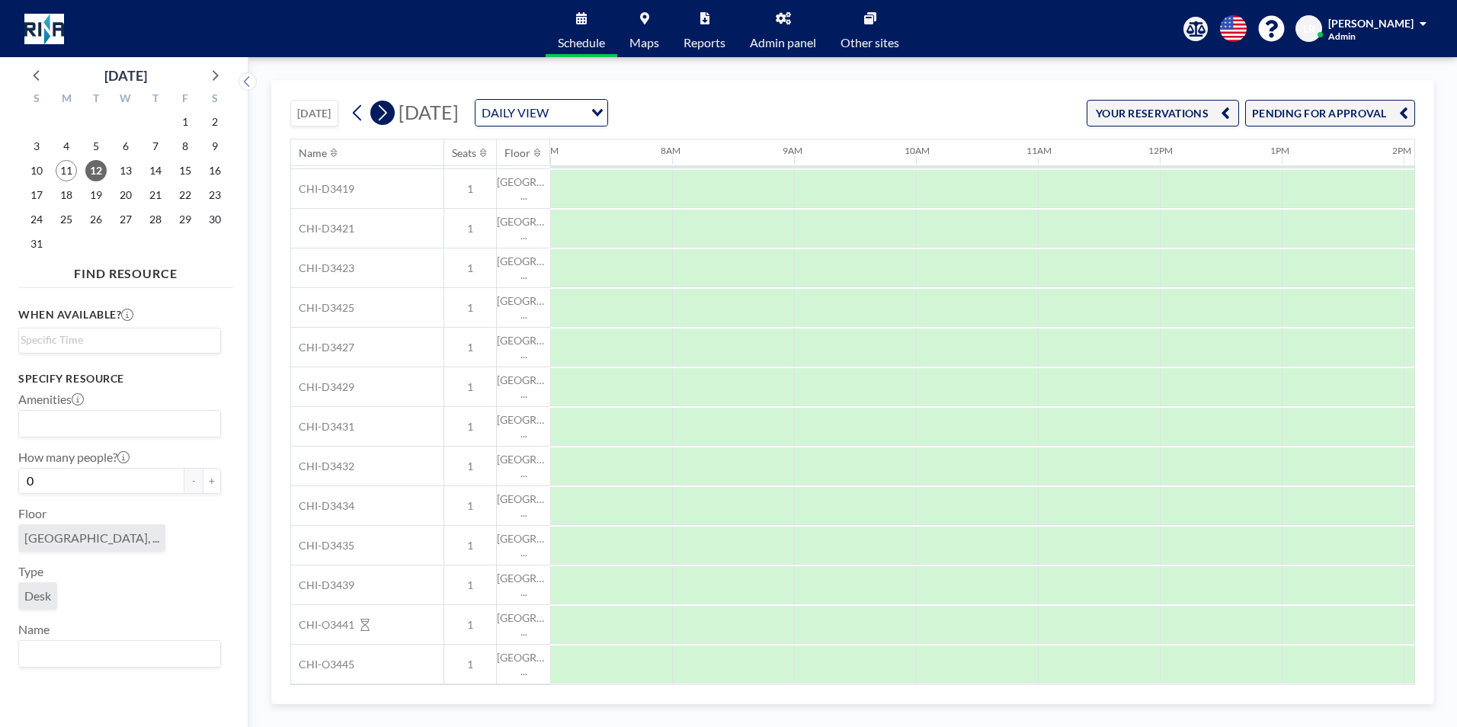 This screenshot has height=727, width=1457. What do you see at coordinates (322, 665) in the screenshot?
I see `span: CHI-O3445` at bounding box center [322, 665].